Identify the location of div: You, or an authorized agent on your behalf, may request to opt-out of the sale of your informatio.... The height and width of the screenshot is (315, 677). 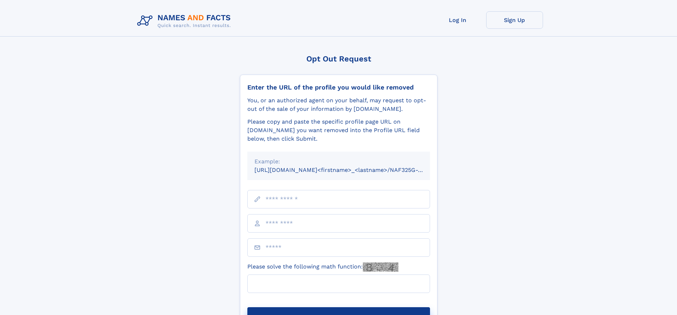
(339, 105).